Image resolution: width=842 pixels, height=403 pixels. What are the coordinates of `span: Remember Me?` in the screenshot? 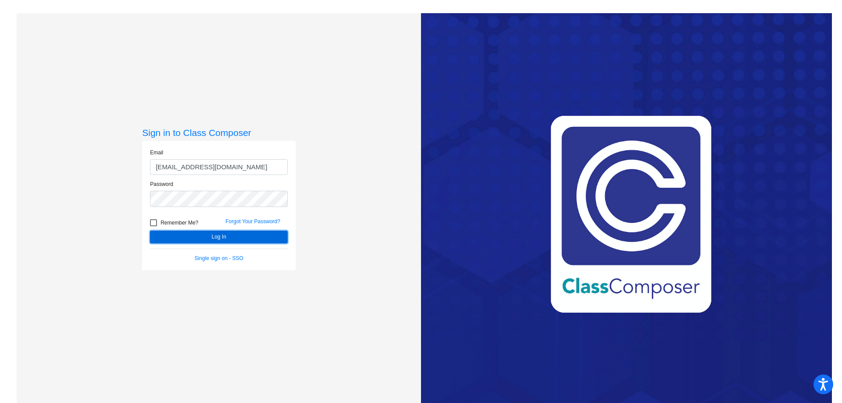 It's located at (179, 223).